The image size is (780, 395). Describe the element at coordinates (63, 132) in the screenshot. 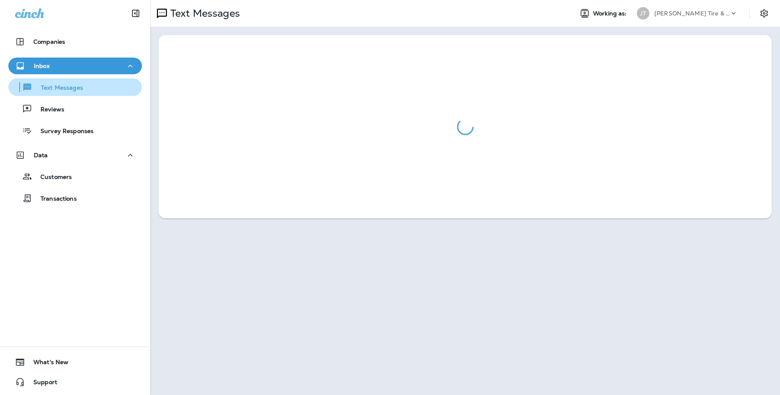

I see `p: Survey Responses` at that location.